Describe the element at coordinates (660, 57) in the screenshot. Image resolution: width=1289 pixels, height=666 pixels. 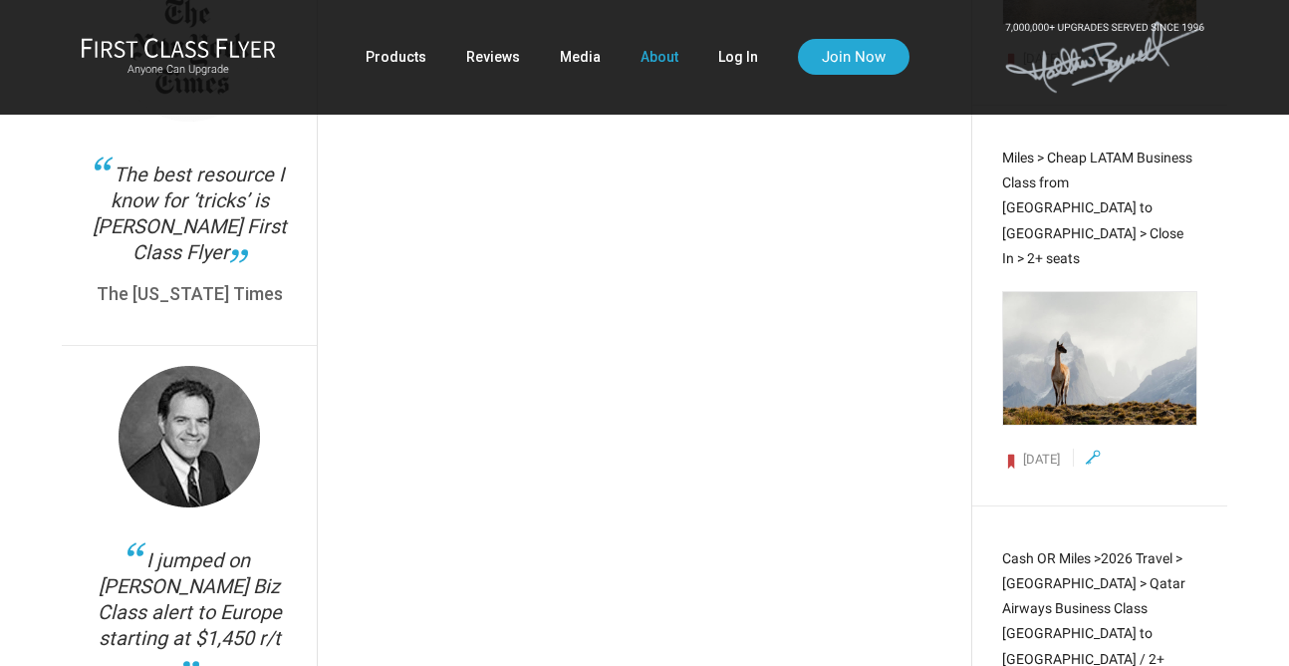
I see `a: About` at that location.